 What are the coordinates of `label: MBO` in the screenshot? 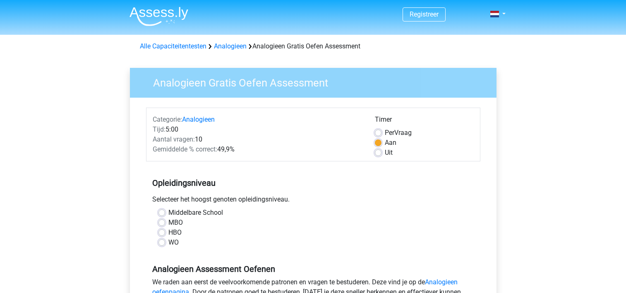 It's located at (175, 223).